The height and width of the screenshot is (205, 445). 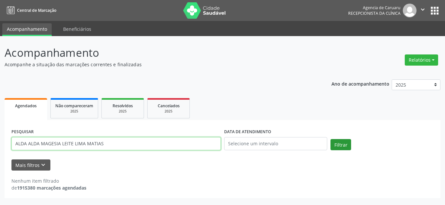 What do you see at coordinates (422, 60) in the screenshot?
I see `button: Relatórios` at bounding box center [422, 60].